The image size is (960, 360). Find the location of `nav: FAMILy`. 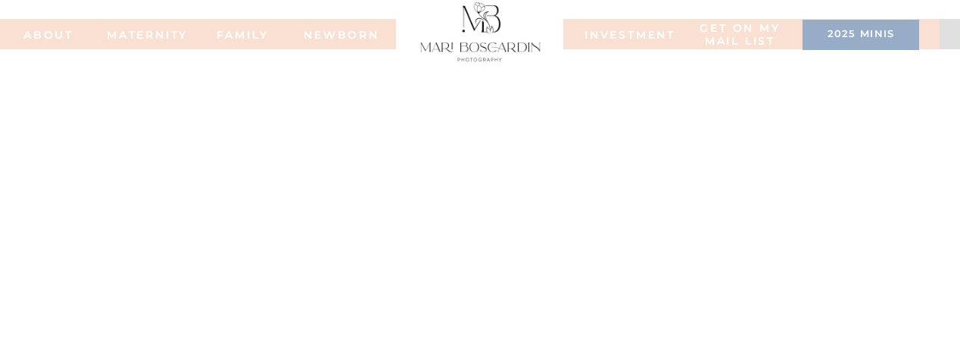

nav: FAMILy is located at coordinates (242, 34).